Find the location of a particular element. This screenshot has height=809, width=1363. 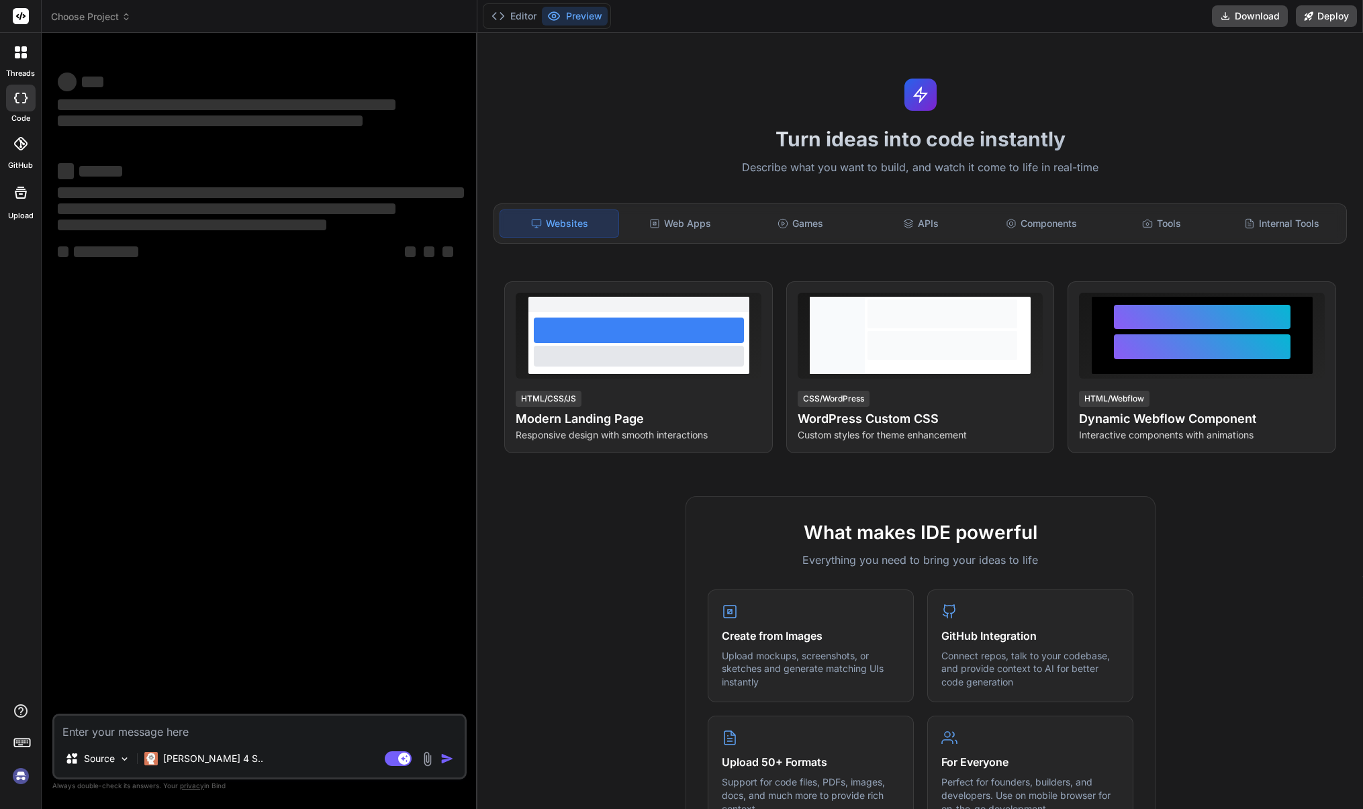

span: privacy is located at coordinates (192, 786).